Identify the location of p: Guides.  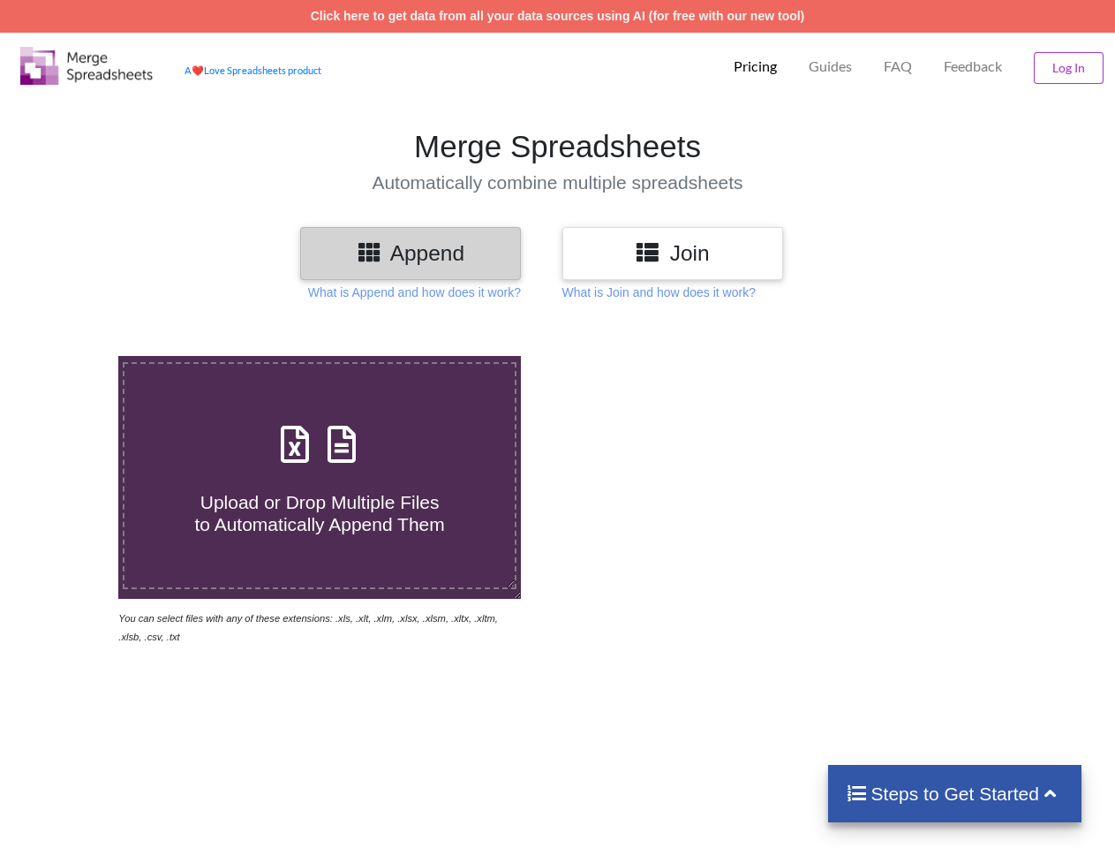
(830, 66).